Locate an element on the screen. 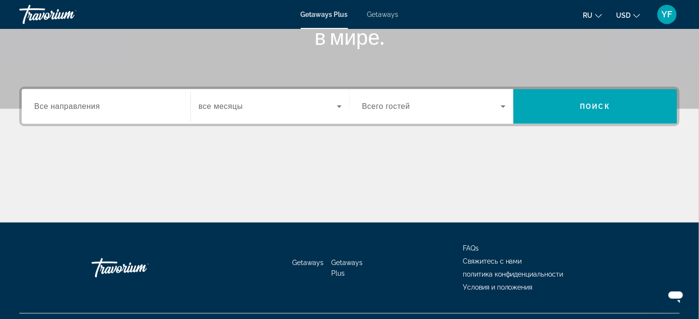 This screenshot has height=319, width=699. div: Search widget is located at coordinates (350, 107).